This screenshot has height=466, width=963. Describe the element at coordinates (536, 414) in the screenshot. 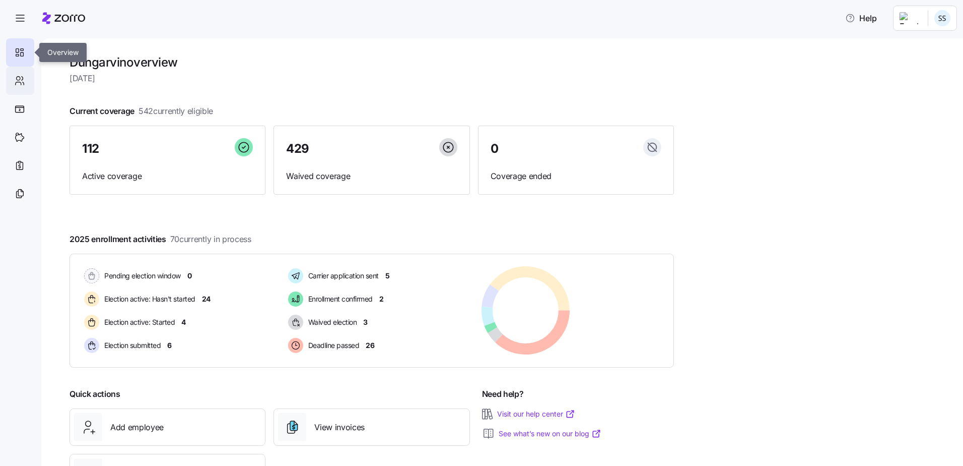

I see `a: Visit our help center` at that location.